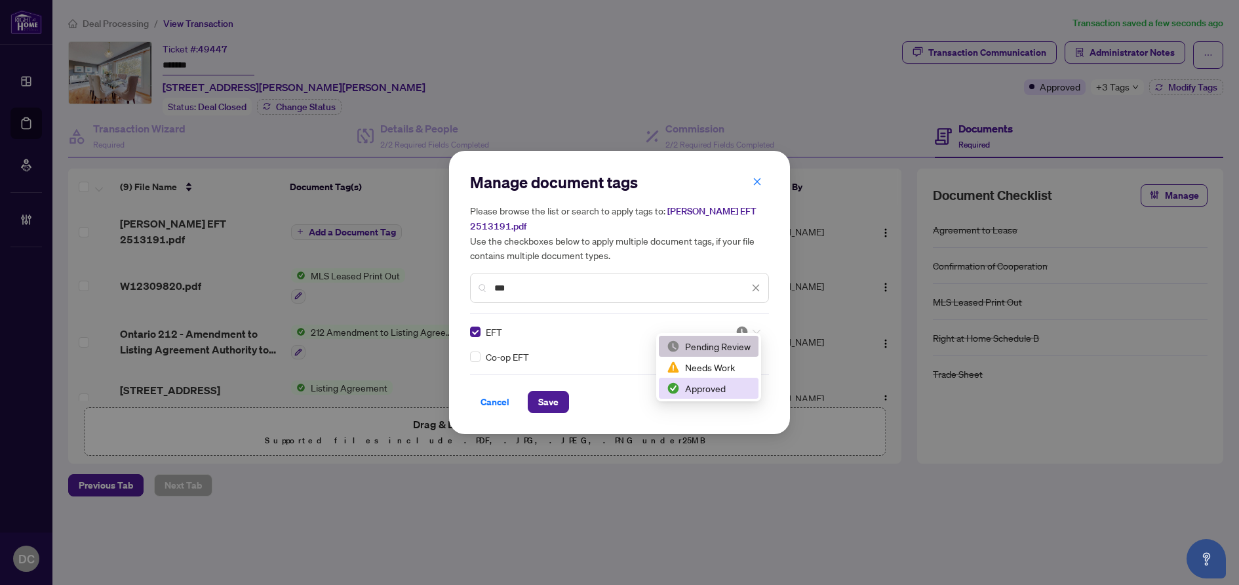 Image resolution: width=1239 pixels, height=585 pixels. Describe the element at coordinates (495, 402) in the screenshot. I see `button: Cancel` at that location.